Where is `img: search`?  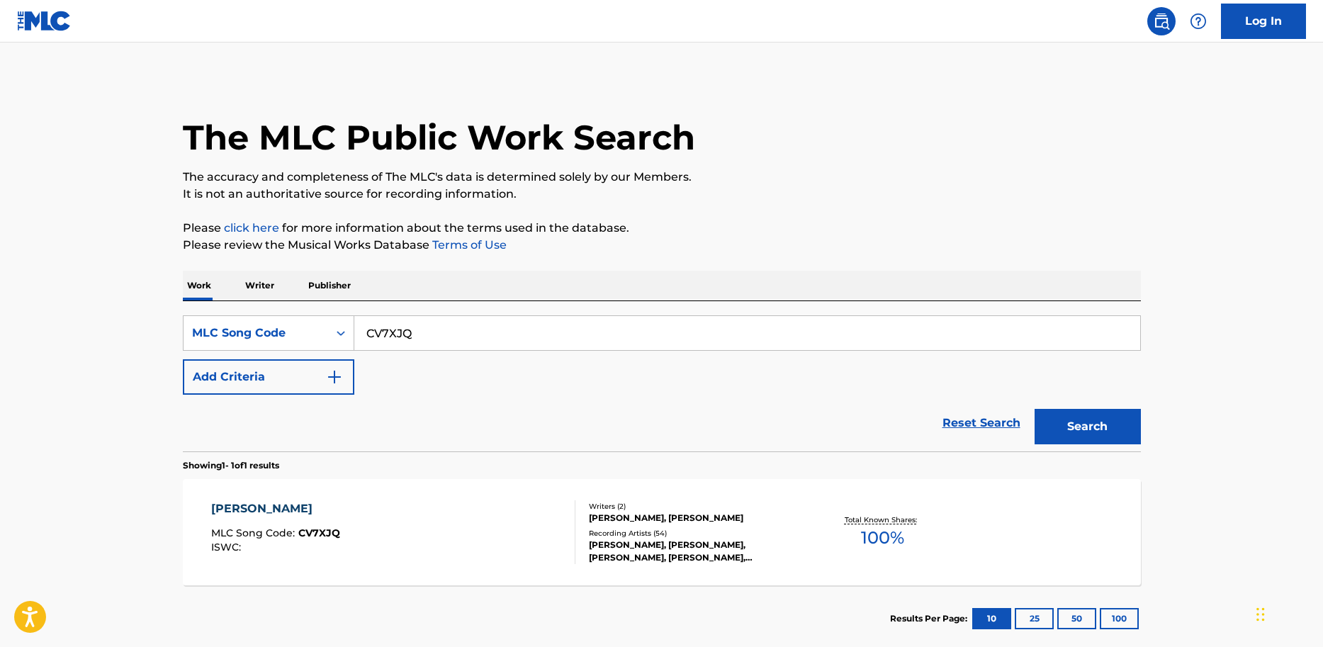 img: search is located at coordinates (1161, 21).